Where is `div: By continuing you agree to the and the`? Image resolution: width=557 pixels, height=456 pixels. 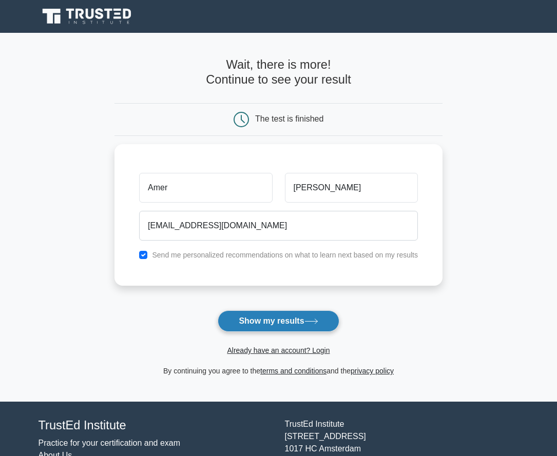 div: By continuing you agree to the and the is located at coordinates (278, 371).